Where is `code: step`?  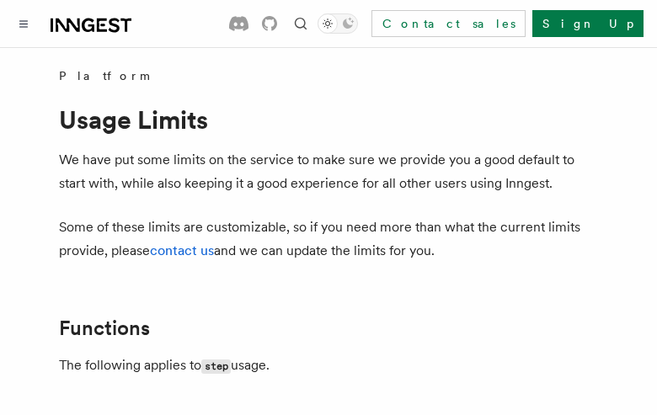 code: step is located at coordinates (216, 367).